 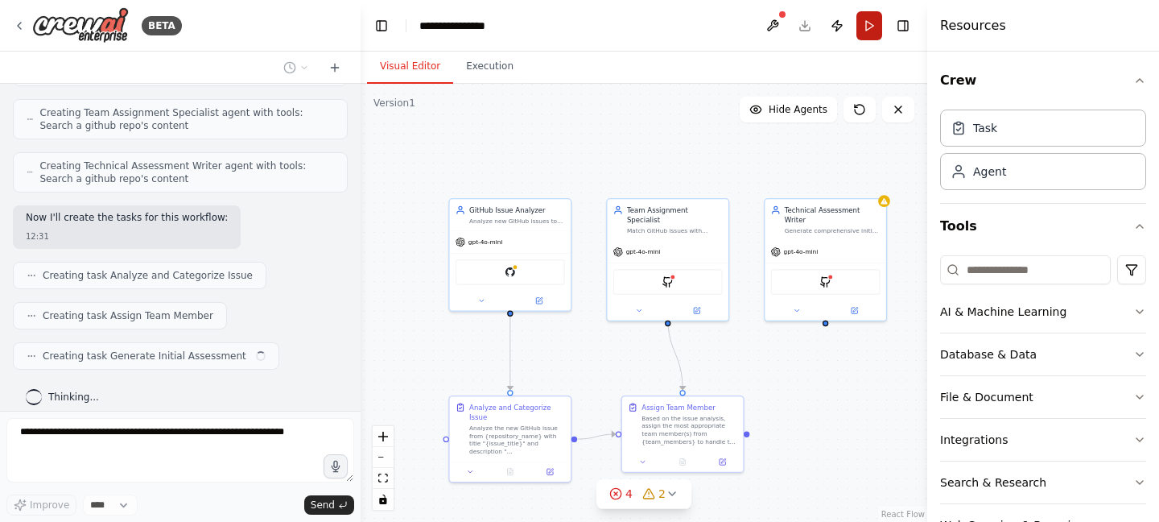 I want to click on button: zoom in, so click(x=383, y=436).